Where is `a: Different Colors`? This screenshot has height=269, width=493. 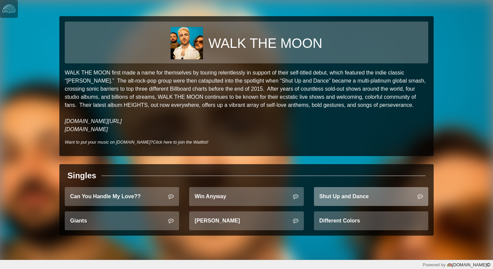
a: Different Colors is located at coordinates (371, 221).